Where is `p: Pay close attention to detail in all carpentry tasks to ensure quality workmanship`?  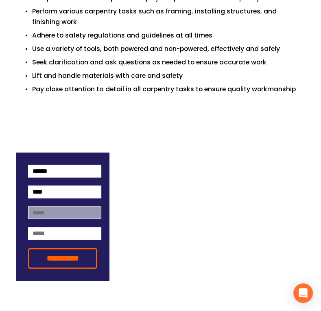
p: Pay close attention to detail in all carpentry tasks to ensure quality workmanship is located at coordinates (169, 89).